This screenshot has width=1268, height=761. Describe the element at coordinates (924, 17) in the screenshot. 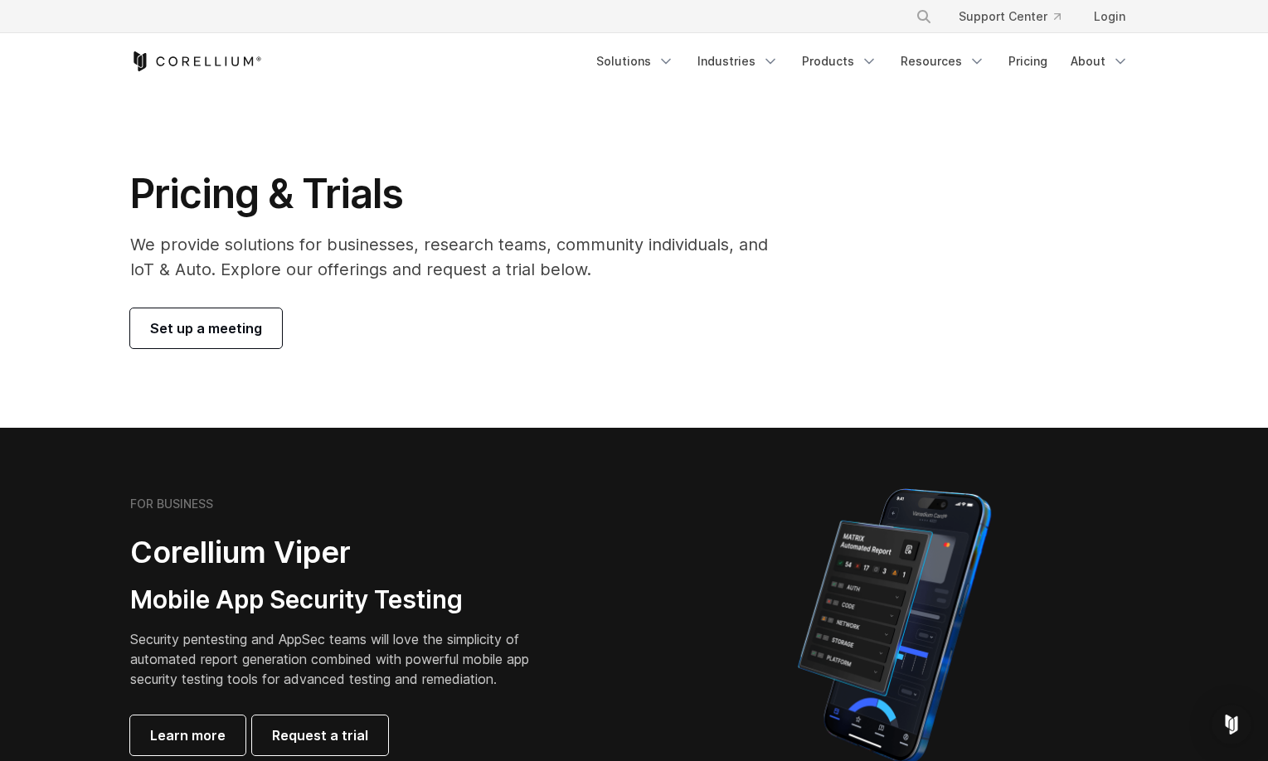

I see `button: Search` at that location.